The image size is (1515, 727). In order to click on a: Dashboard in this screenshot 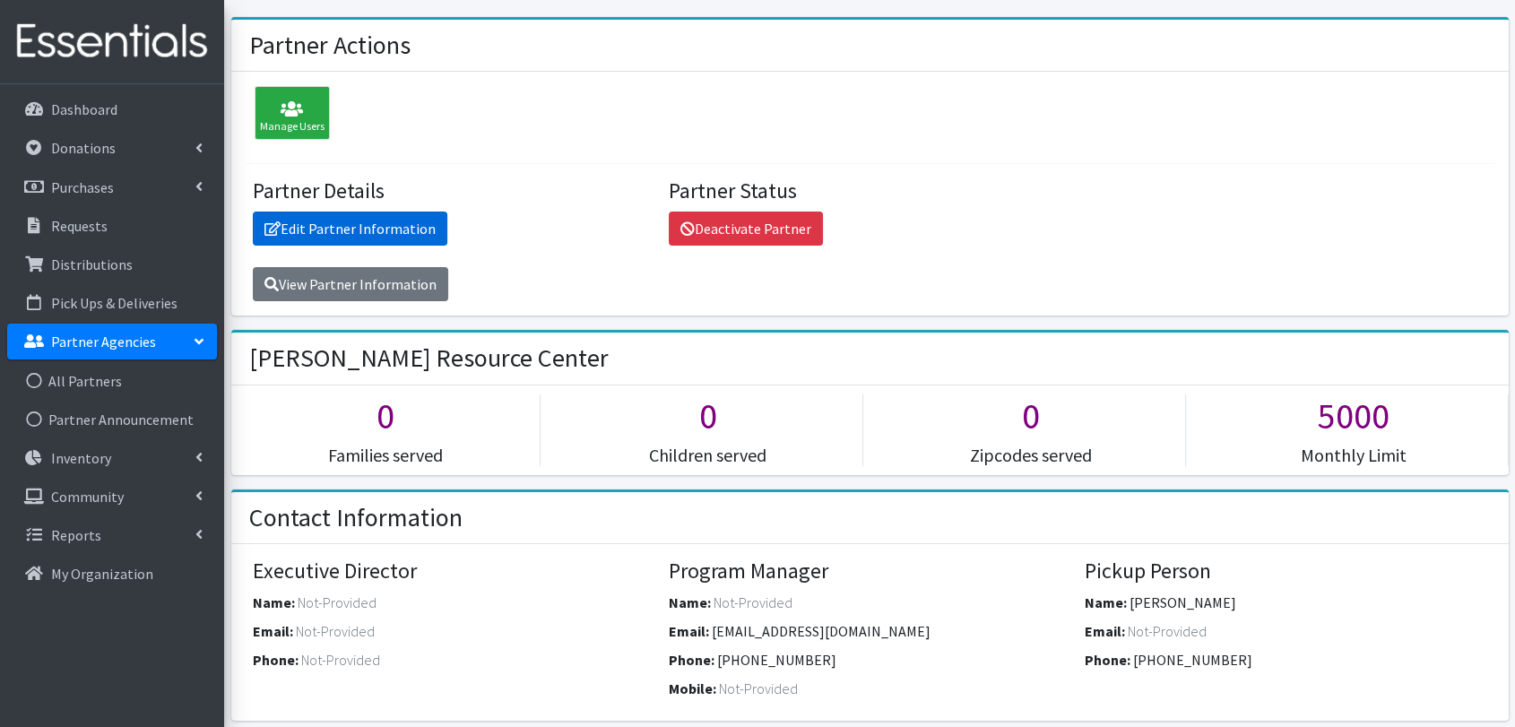, I will do `click(112, 109)`.